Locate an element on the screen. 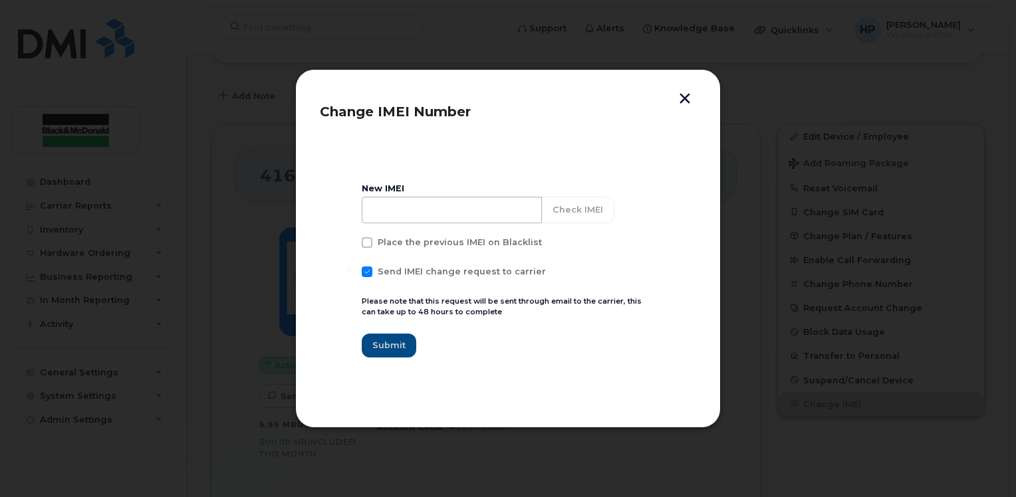 The image size is (1016, 497). input: Place the previous IMEI on Blacklist is located at coordinates (349, 241).